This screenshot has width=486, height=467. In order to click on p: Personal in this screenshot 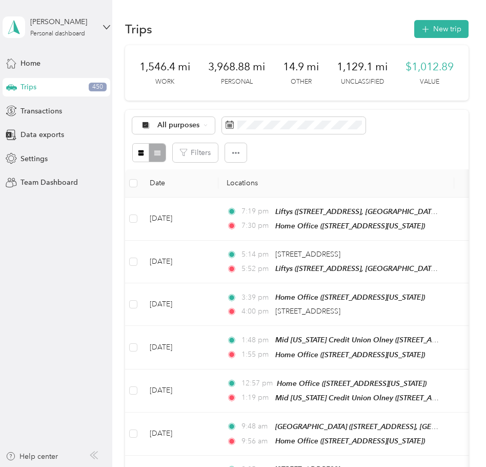, I will do `click(237, 82)`.